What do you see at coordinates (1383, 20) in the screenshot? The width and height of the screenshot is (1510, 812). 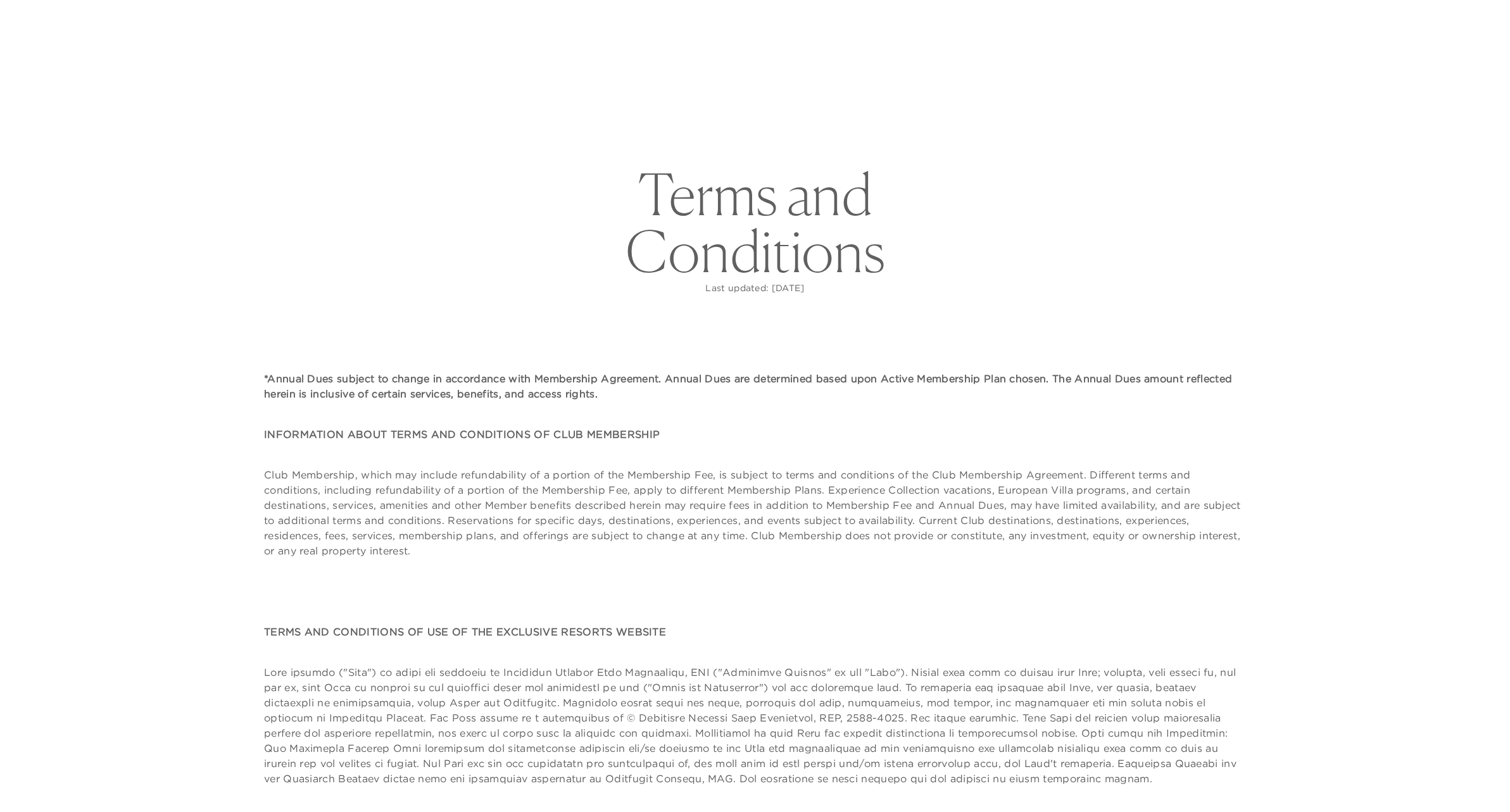 I see `a: Member Login` at bounding box center [1383, 20].